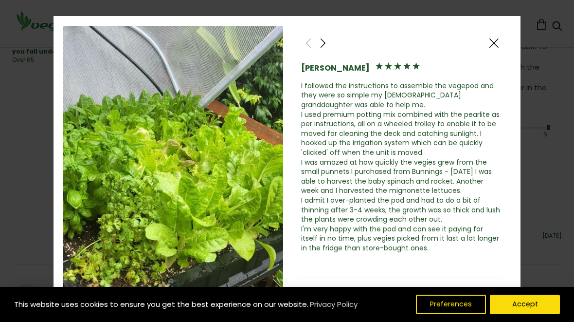  Describe the element at coordinates (494, 43) in the screenshot. I see `div: Close` at that location.